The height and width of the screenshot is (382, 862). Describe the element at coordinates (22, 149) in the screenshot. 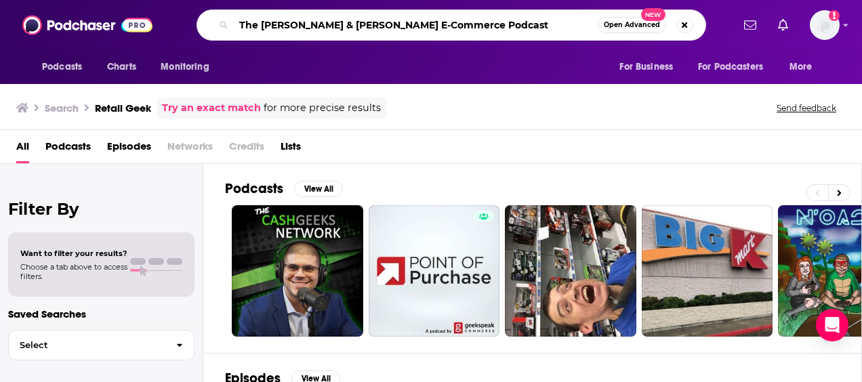

I see `a: All` at that location.